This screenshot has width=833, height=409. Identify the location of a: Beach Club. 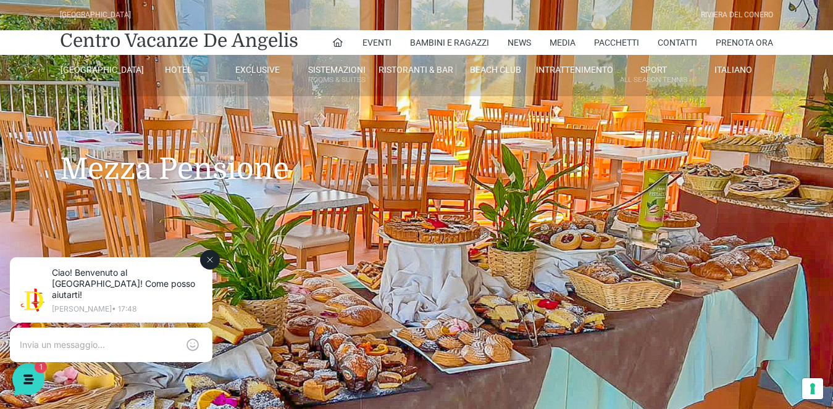
(496, 70).